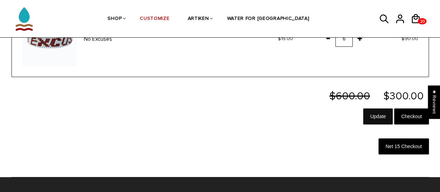  Describe the element at coordinates (404, 146) in the screenshot. I see `a: Net 15 Checkout` at that location.